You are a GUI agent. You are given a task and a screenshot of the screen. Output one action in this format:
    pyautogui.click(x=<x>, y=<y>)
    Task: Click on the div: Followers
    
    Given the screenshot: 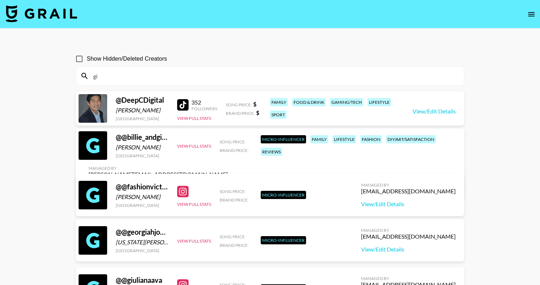 What is the action you would take?
    pyautogui.click(x=204, y=109)
    